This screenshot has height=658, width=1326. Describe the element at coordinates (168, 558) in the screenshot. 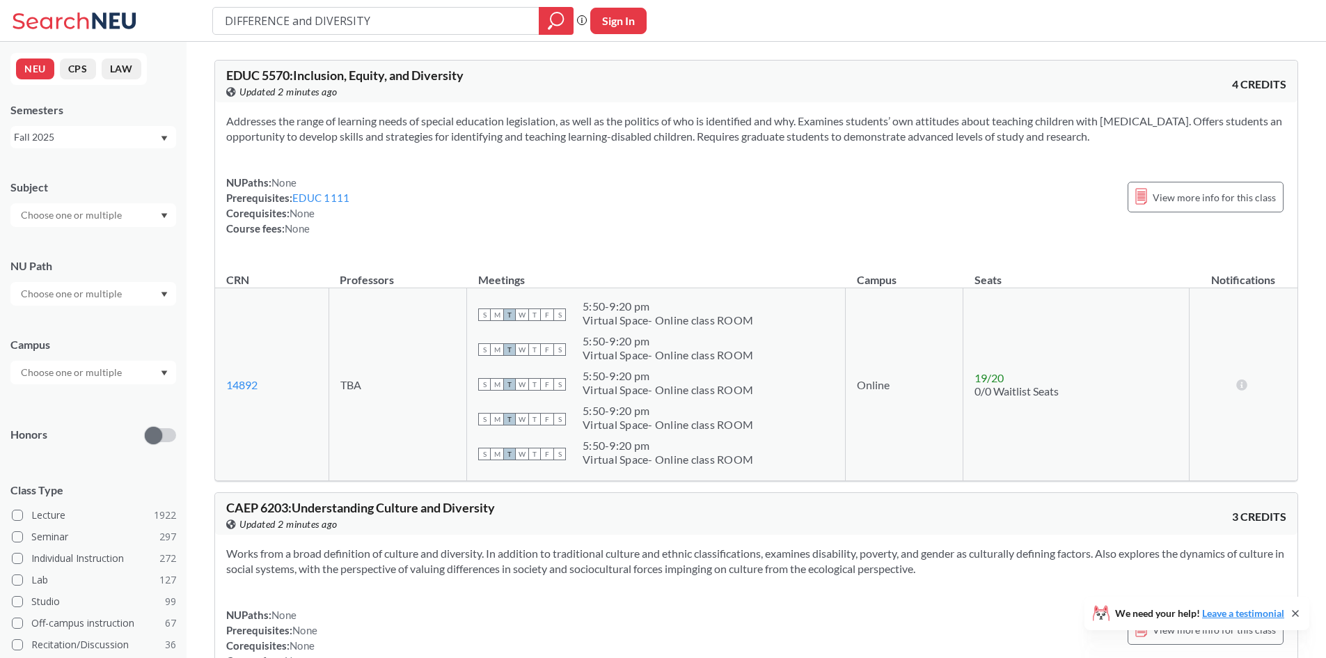

I see `span: 272` at that location.